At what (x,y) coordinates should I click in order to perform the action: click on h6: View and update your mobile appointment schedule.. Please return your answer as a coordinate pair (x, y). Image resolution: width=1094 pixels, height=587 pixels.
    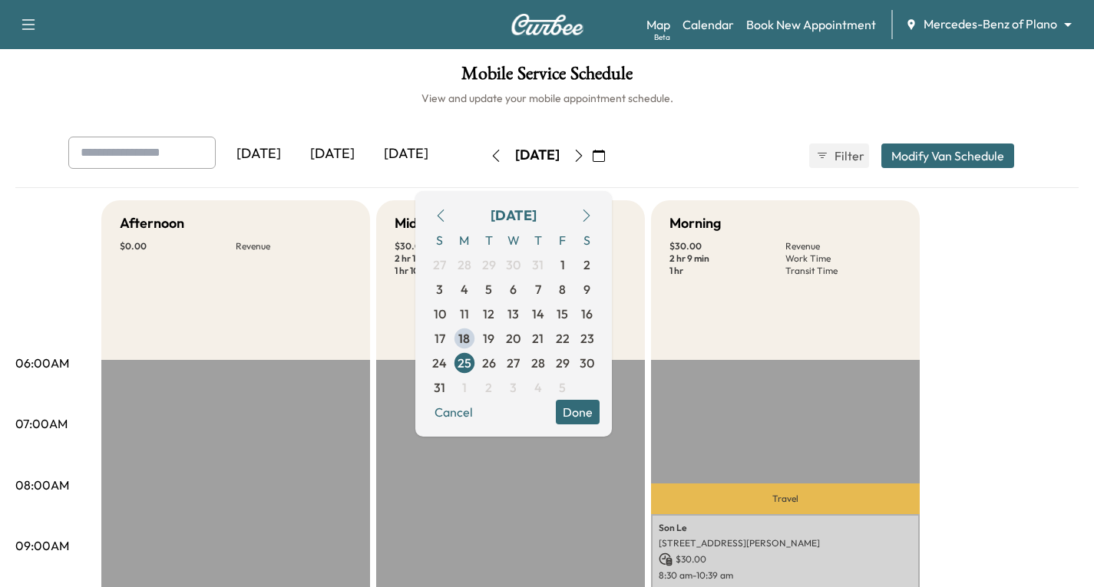
    Looking at the image, I should click on (547, 98).